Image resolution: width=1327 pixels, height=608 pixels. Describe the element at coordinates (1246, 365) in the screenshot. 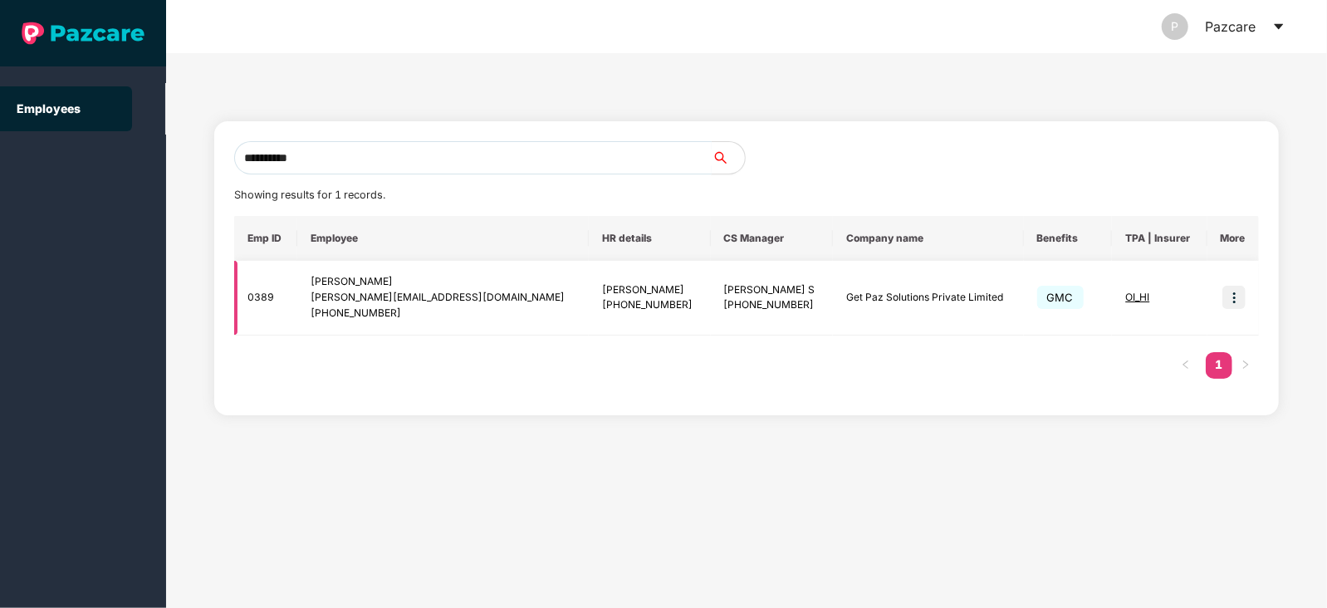

I see `li: Next Page` at that location.